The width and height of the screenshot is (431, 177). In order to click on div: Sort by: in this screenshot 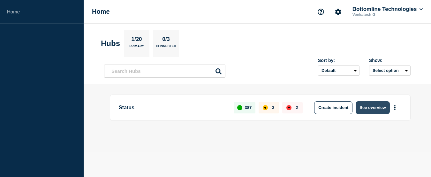, I will do `click(339, 60)`.